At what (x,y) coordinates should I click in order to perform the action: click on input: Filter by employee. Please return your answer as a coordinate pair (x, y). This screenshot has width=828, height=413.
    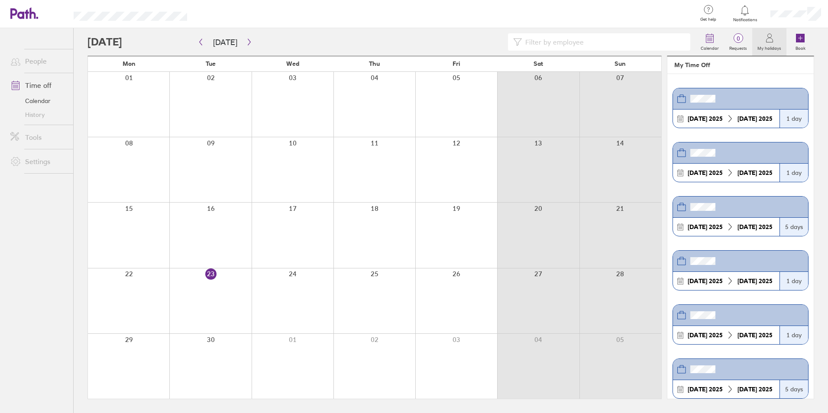
    Looking at the image, I should click on (603, 42).